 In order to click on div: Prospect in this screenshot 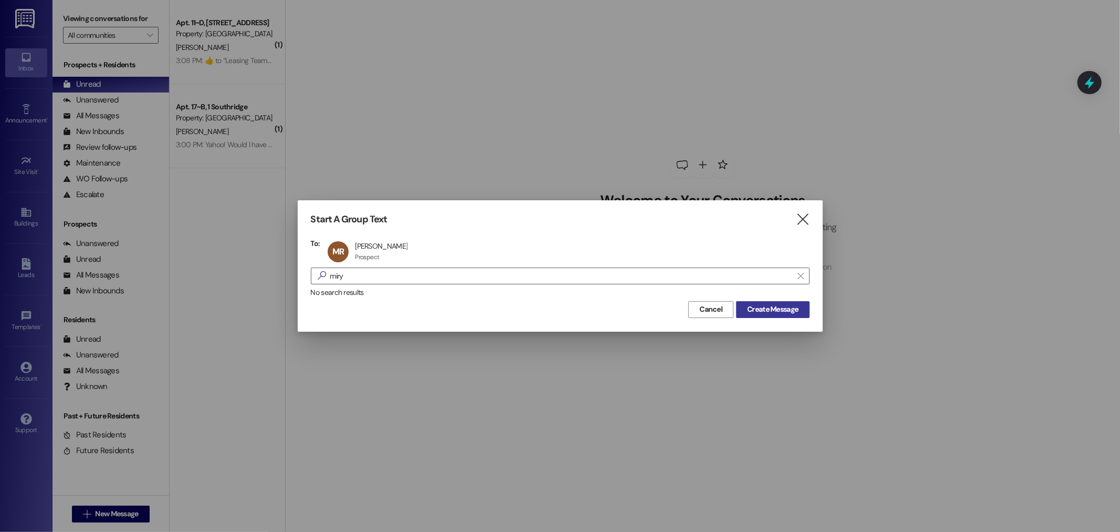, I will do `click(367, 257)`.